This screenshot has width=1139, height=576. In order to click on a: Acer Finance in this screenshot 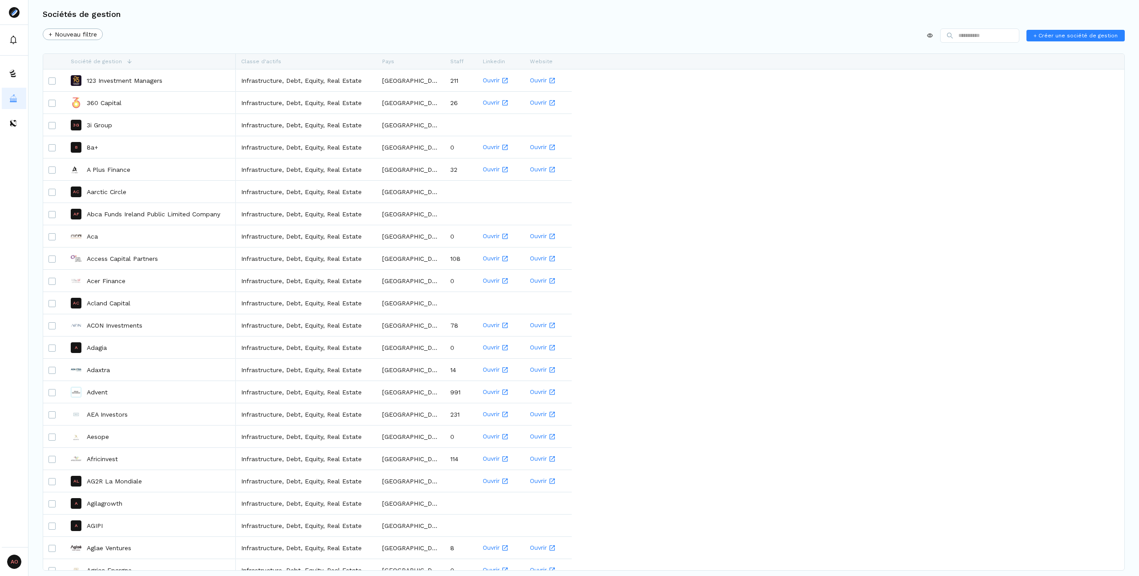, I will do `click(106, 281)`.